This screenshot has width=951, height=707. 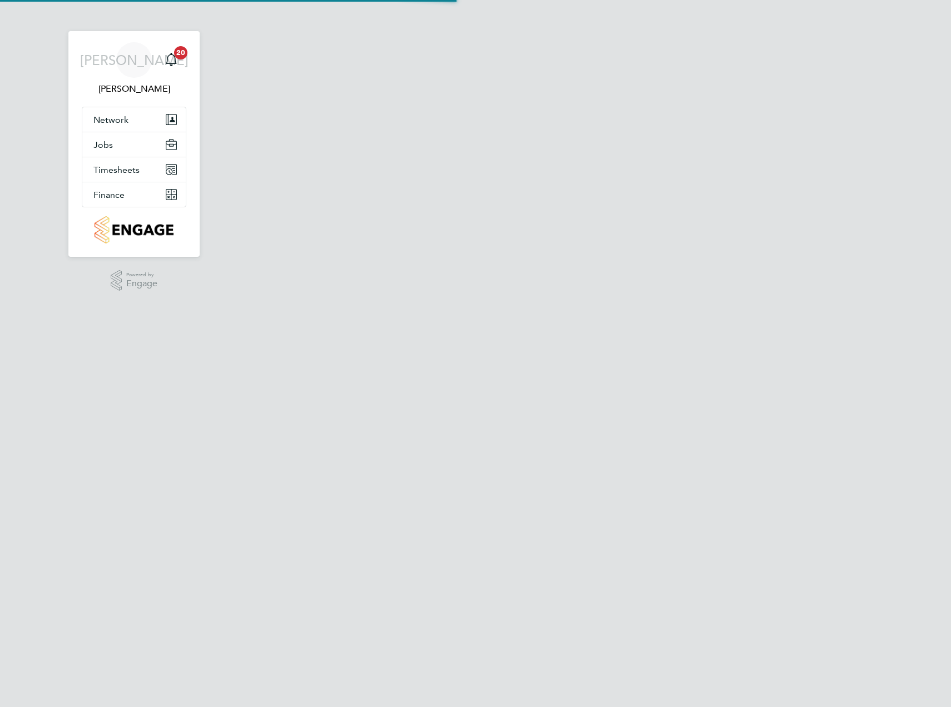 What do you see at coordinates (134, 144) in the screenshot?
I see `nav: Main navigation` at bounding box center [134, 144].